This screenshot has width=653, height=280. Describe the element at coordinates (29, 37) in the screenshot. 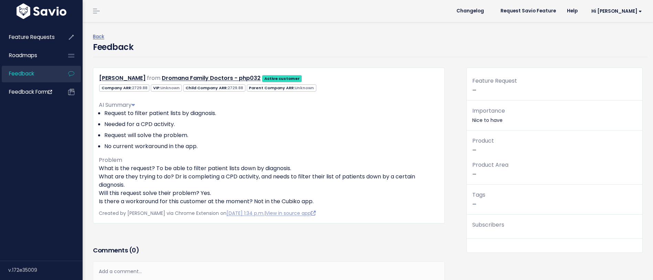

I see `a: Feature Requests` at that location.